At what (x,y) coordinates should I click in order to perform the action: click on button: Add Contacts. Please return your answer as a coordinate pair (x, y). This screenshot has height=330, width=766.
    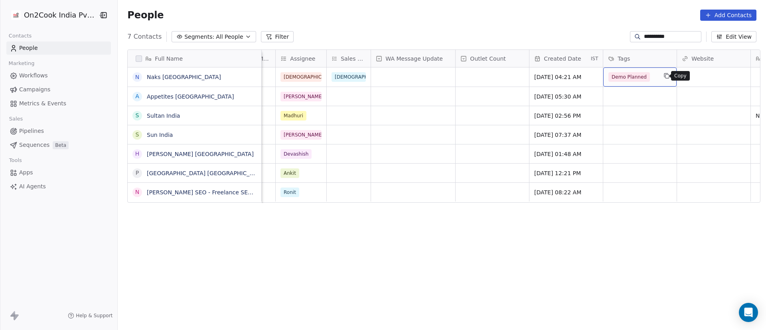
    Looking at the image, I should click on (728, 15).